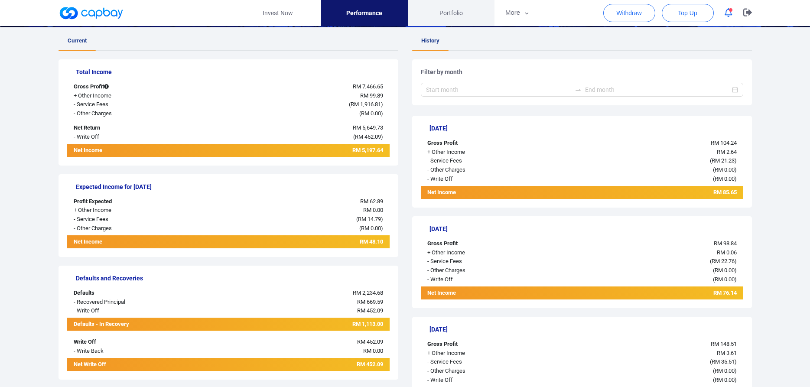  What do you see at coordinates (372, 95) in the screenshot?
I see `span: RM 99.89` at bounding box center [372, 95].